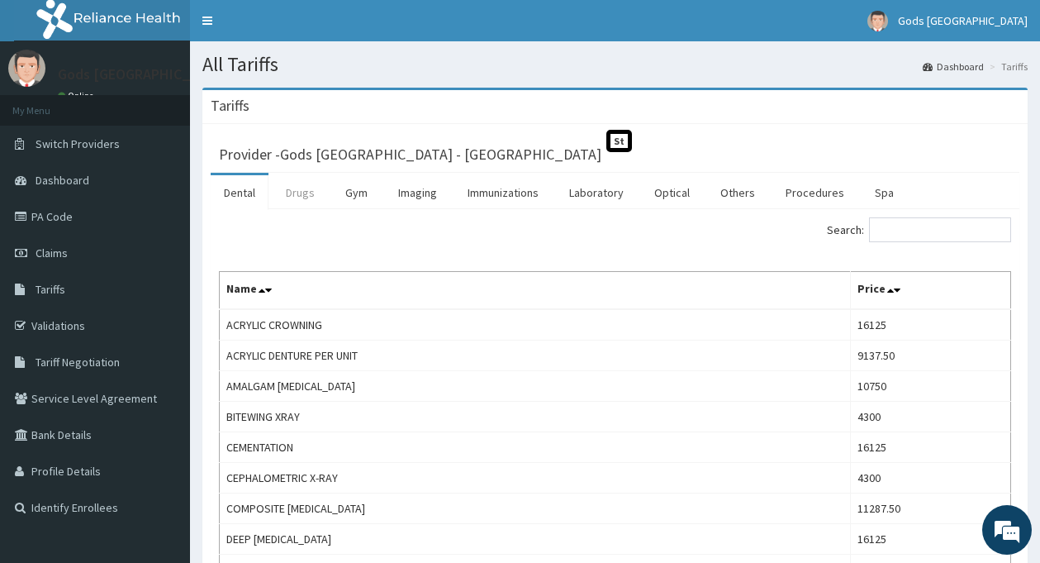 This screenshot has height=563, width=1040. I want to click on td: 10750, so click(931, 386).